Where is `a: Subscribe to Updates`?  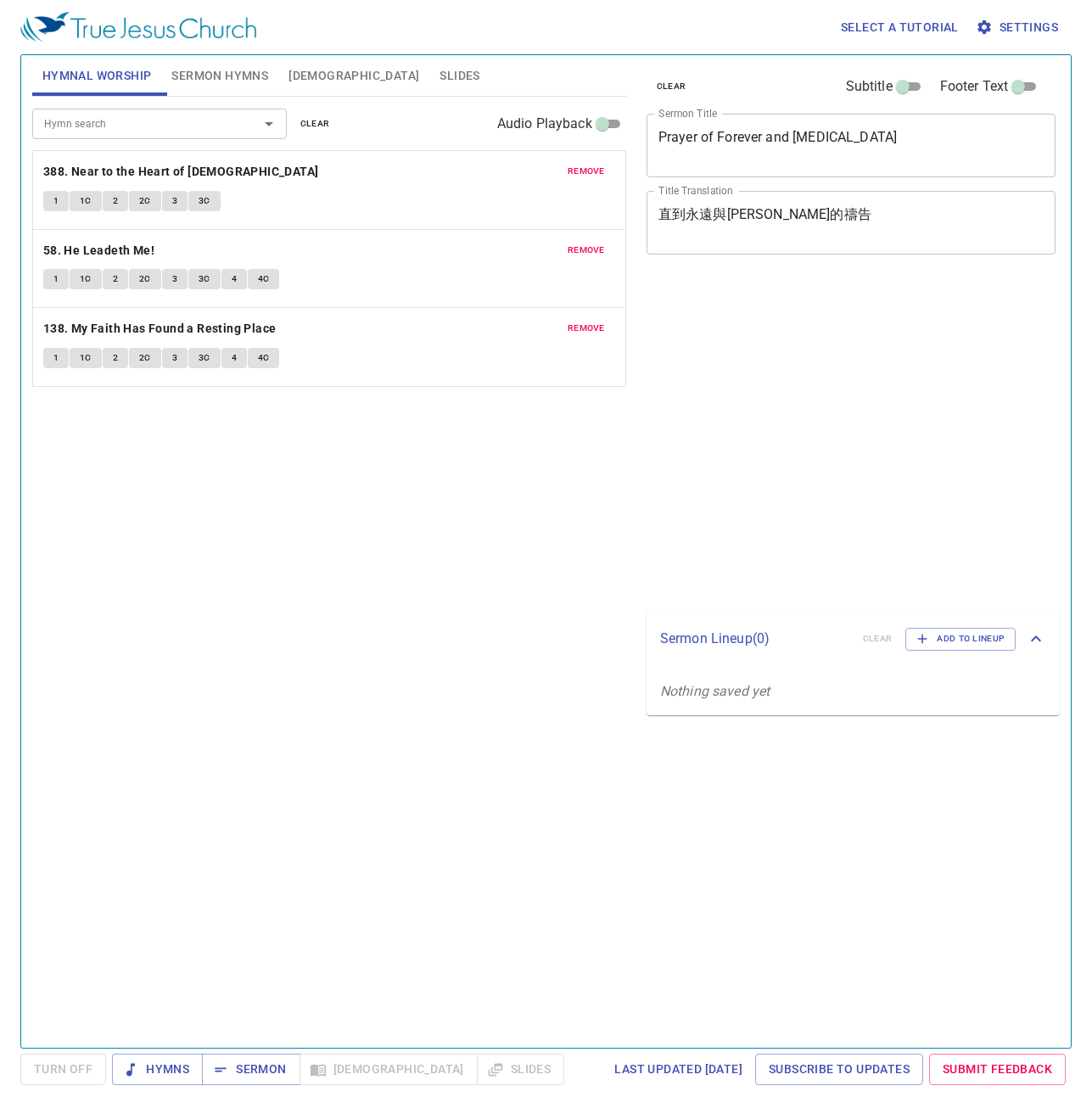 a: Subscribe to Updates is located at coordinates (838, 1069).